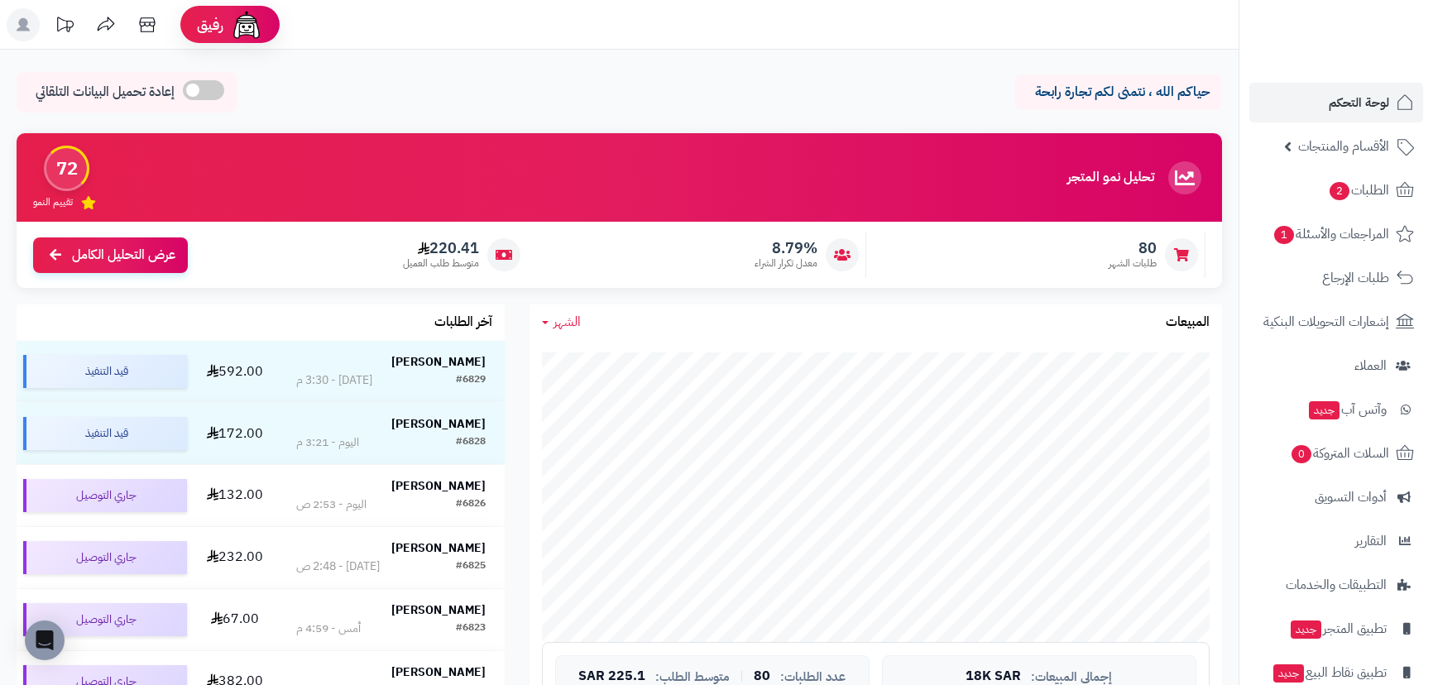  Describe the element at coordinates (786, 248) in the screenshot. I see `span: 8.79%` at that location.